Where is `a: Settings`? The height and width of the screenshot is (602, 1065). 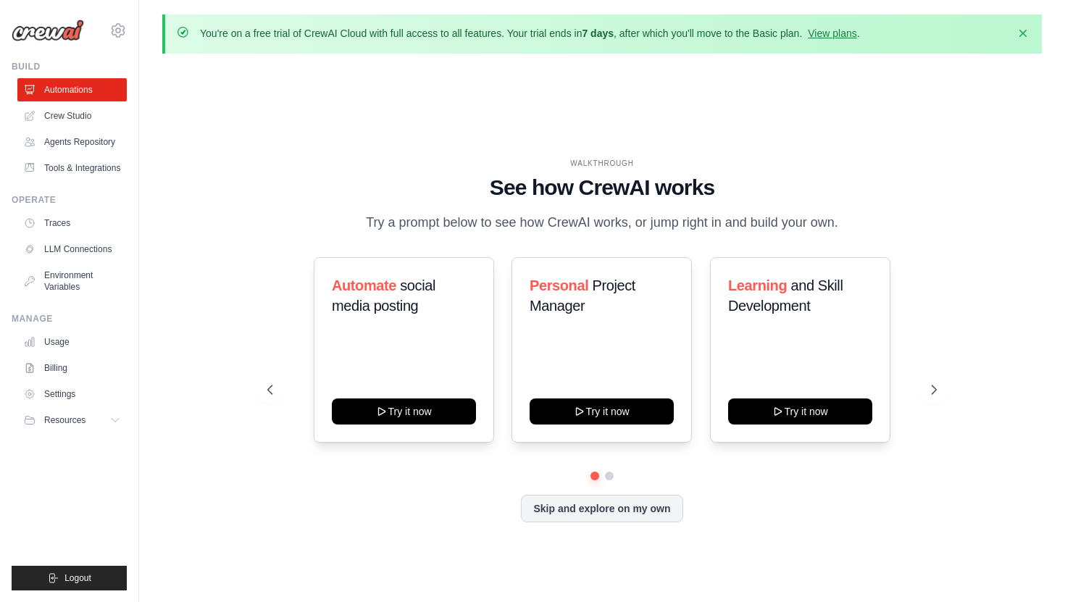
a: Settings is located at coordinates (72, 394).